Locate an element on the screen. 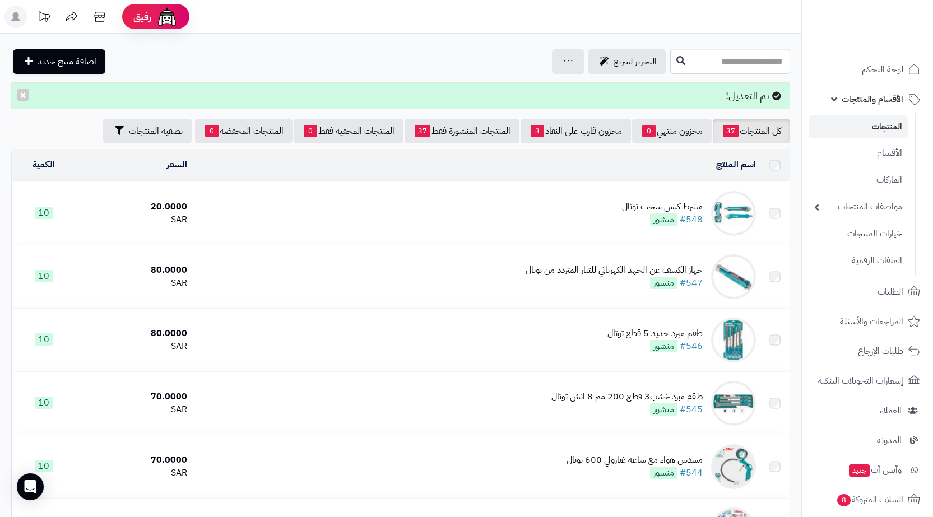 The image size is (933, 517). a: خيارات المنتجات is located at coordinates (858, 234).